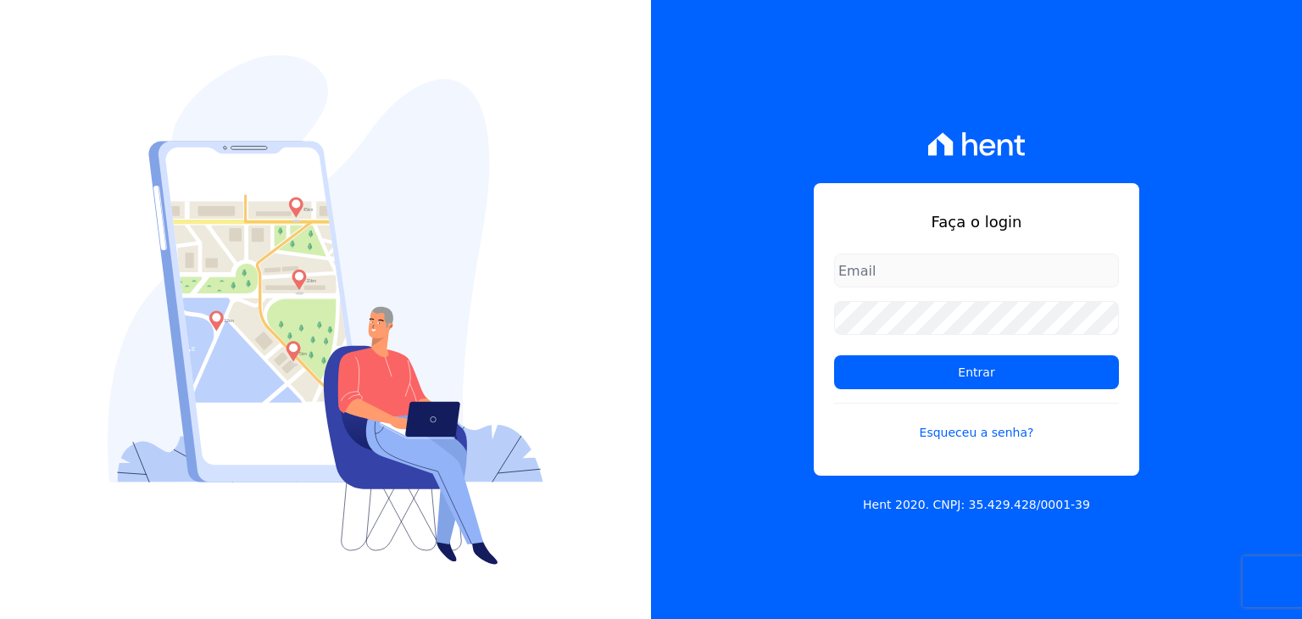 Image resolution: width=1302 pixels, height=619 pixels. Describe the element at coordinates (976, 221) in the screenshot. I see `h1: Faça o login` at that location.